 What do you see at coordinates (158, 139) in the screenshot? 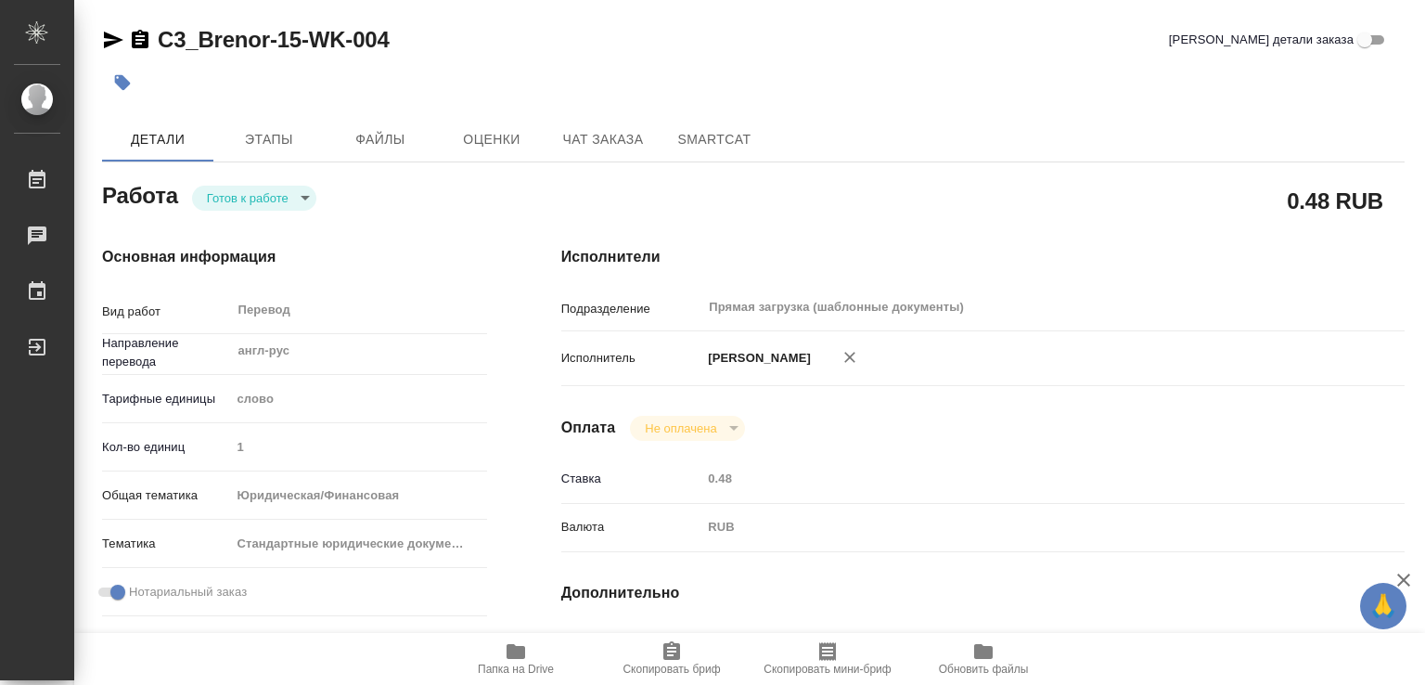
I see `span: Детали` at bounding box center [158, 139].